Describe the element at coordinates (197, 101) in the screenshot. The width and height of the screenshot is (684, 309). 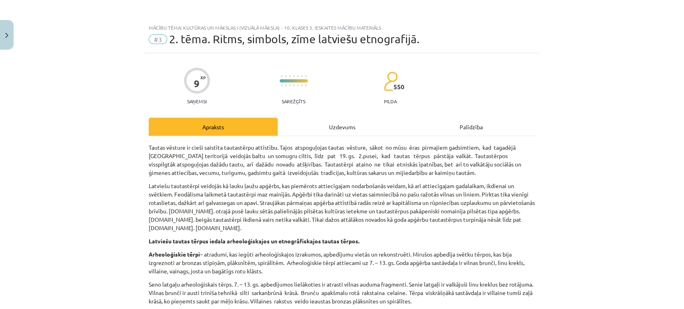
I see `p: Saņemsi` at that location.